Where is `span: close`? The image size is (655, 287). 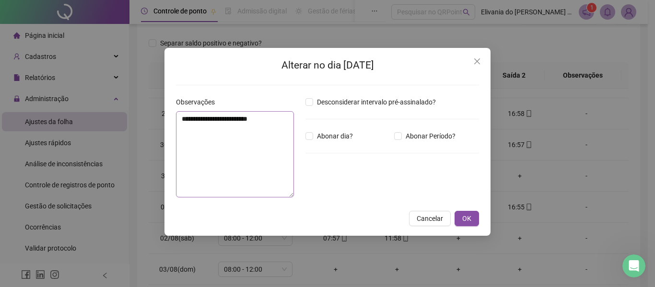
span: close is located at coordinates (477, 61).